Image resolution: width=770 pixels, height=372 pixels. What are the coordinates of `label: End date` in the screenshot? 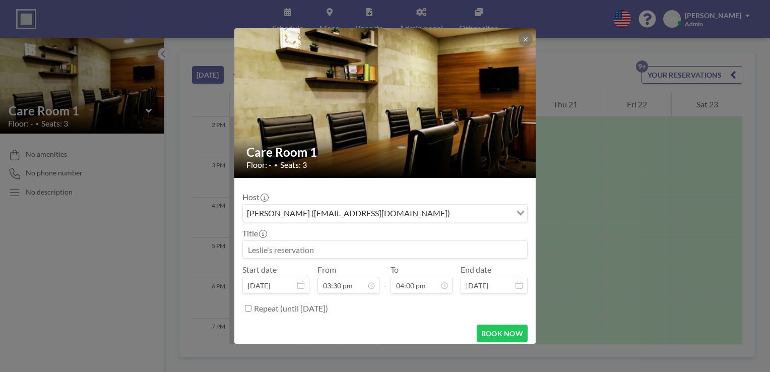 It's located at (476, 270).